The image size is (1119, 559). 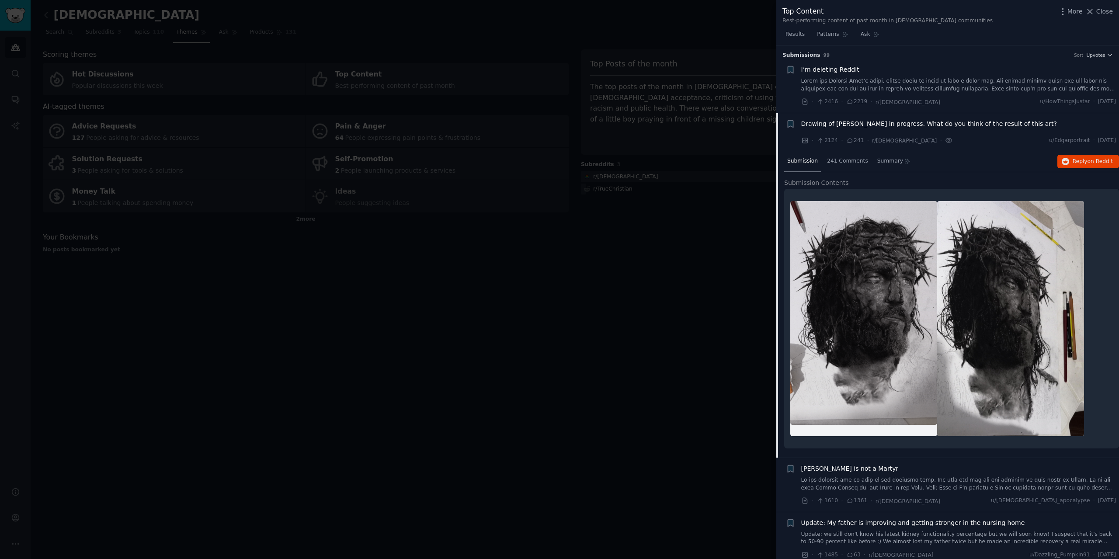 What do you see at coordinates (801, 56) in the screenshot?
I see `span: Submission s` at bounding box center [801, 56].